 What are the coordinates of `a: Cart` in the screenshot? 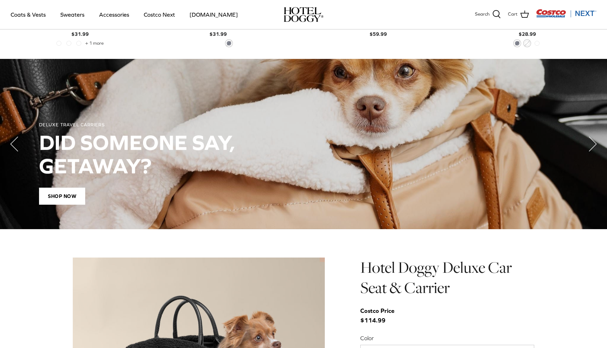 It's located at (518, 15).